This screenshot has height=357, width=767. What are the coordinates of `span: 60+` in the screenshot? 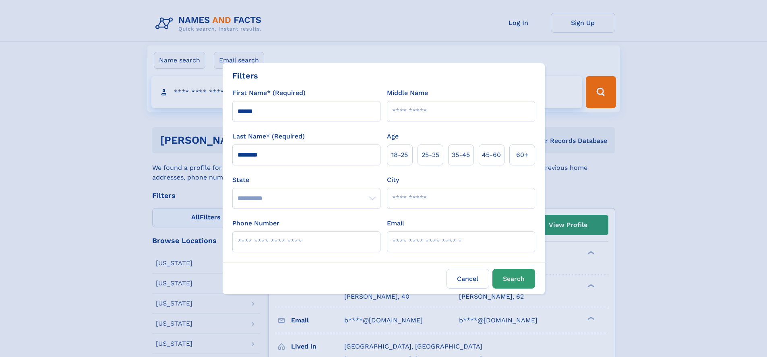 It's located at (522, 155).